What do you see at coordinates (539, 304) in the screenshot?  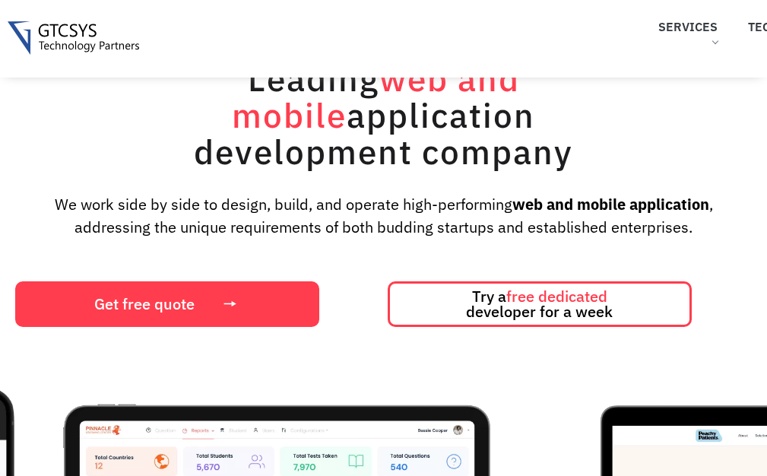 I see `span: Try a developer for a week` at bounding box center [539, 304].